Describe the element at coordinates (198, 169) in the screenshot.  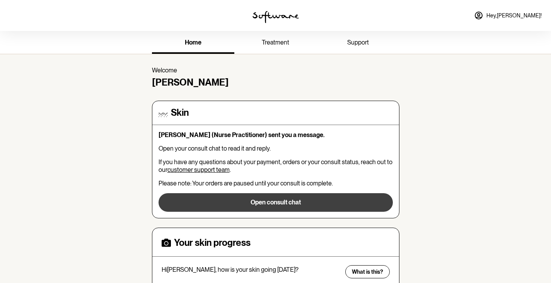
I see `a: customer support team` at that location.